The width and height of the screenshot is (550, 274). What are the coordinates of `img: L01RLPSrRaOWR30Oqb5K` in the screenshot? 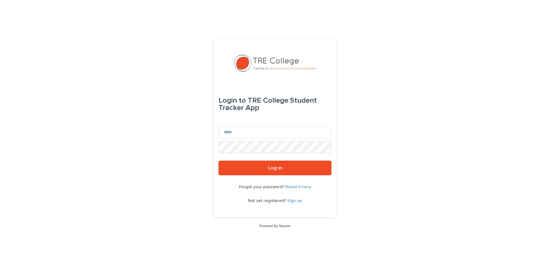 It's located at (275, 63).